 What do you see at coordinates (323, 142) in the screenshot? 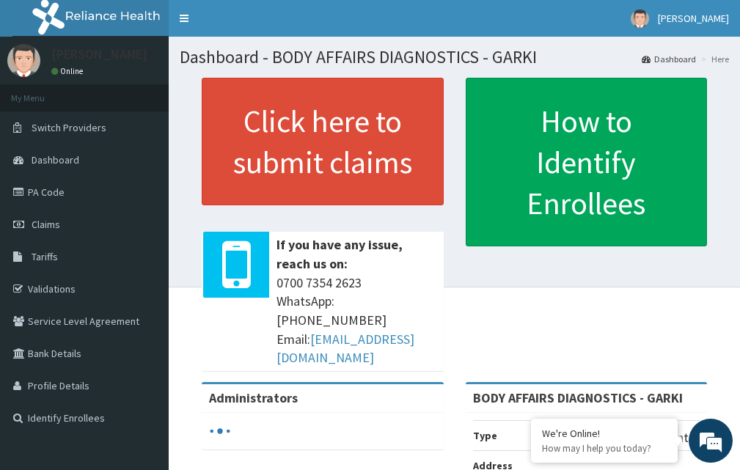
I see `a: Click here to submit claims` at bounding box center [323, 142].